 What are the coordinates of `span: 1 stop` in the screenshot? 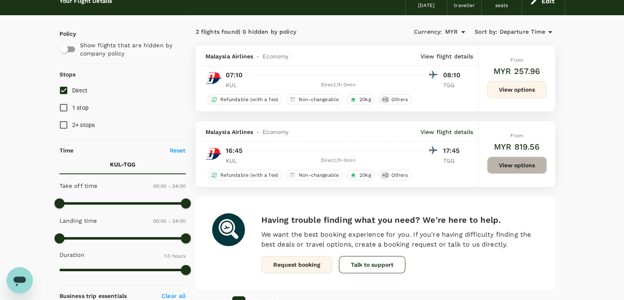 It's located at (80, 108).